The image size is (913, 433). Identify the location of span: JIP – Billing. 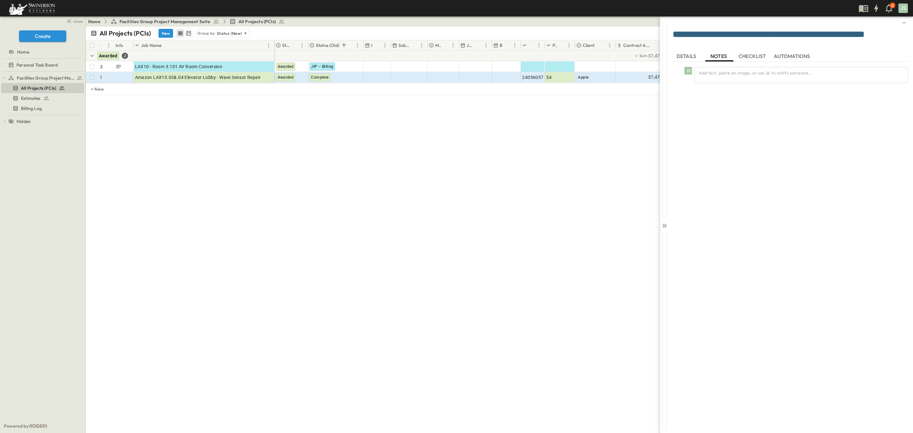
(322, 67).